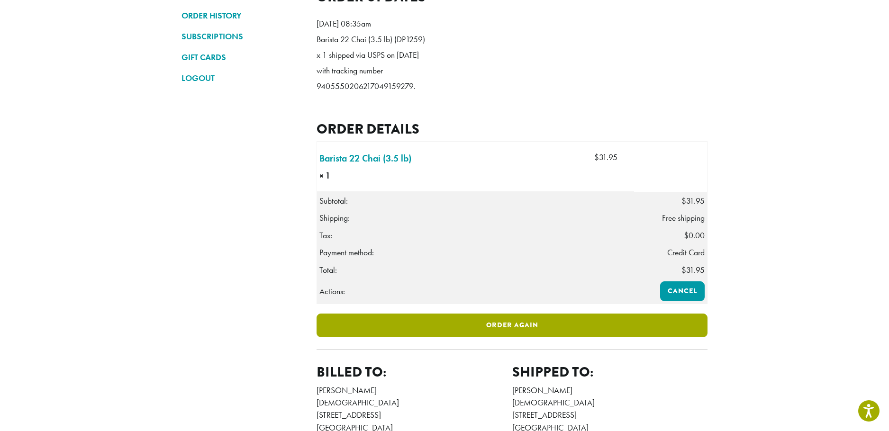 The image size is (889, 431). Describe the element at coordinates (671, 218) in the screenshot. I see `td: Free shipping` at that location.